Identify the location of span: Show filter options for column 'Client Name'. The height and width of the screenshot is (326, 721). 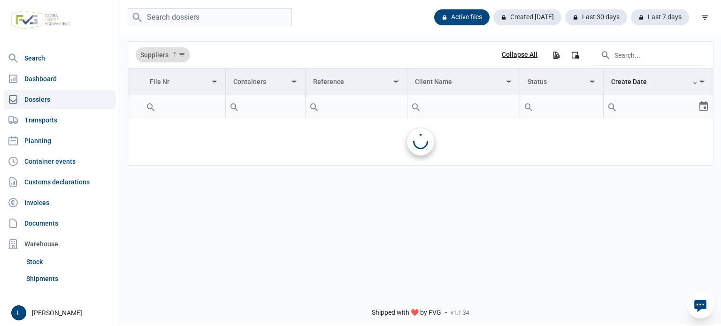
(508, 81).